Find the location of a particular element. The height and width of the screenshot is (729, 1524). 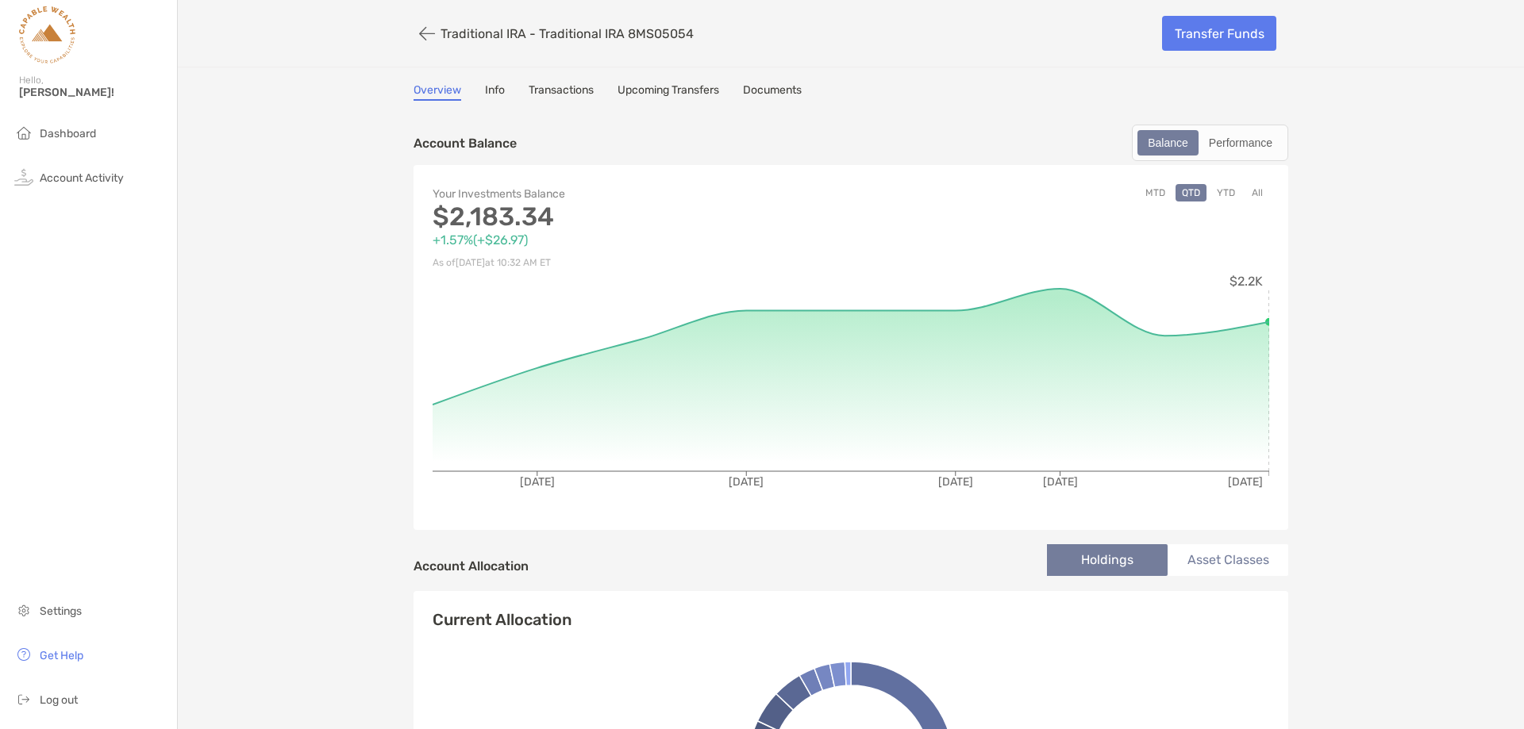

button: QTD is located at coordinates (1191, 193).